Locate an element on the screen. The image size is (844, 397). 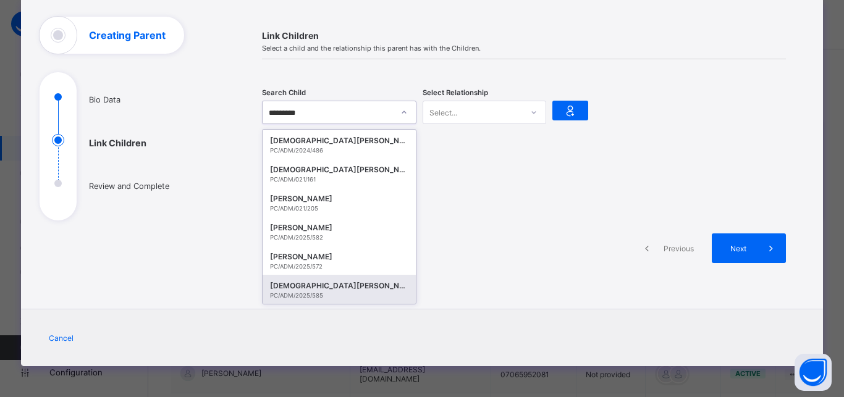
span: Previous is located at coordinates (679, 249).